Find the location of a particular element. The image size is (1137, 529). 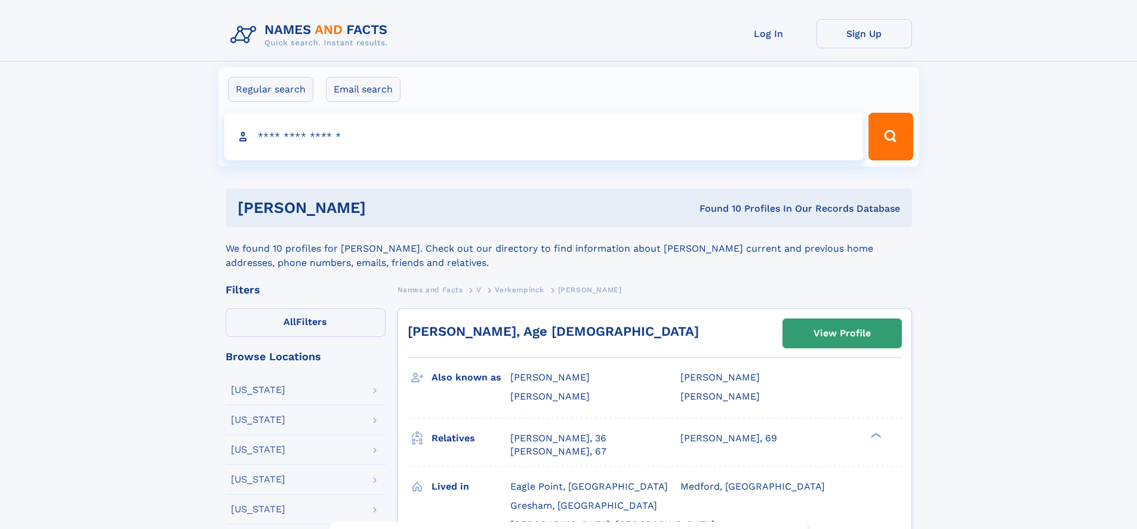

label: Filters is located at coordinates (306, 323).